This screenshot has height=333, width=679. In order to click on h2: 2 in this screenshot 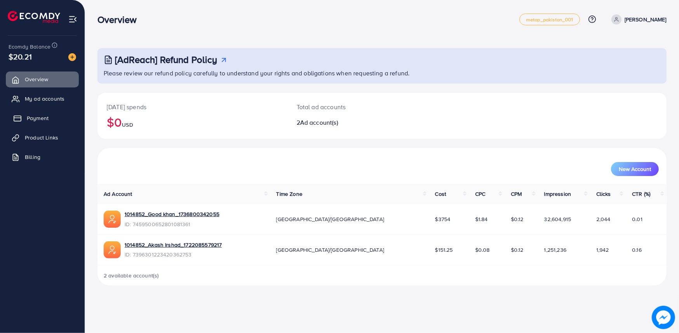, I will do `click(359, 122)`.